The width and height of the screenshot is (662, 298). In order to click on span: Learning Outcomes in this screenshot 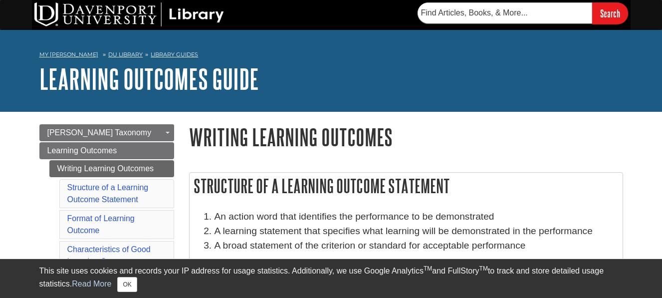, I will do `click(82, 150)`.